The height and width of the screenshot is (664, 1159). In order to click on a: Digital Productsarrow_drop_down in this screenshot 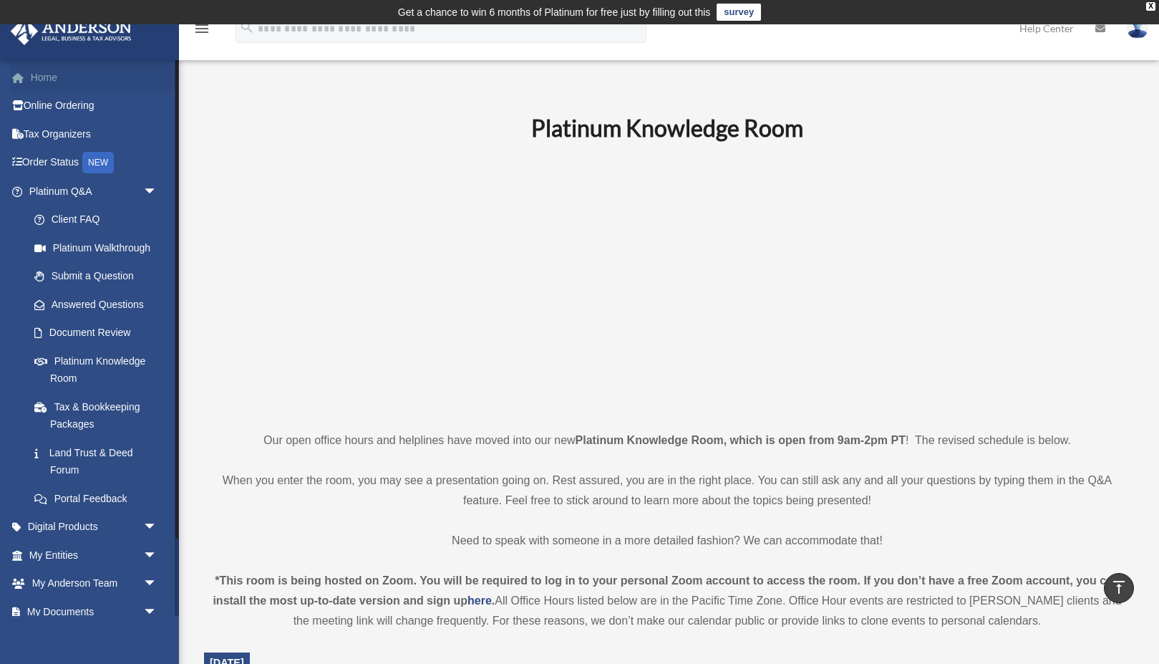, I will do `click(94, 527)`.